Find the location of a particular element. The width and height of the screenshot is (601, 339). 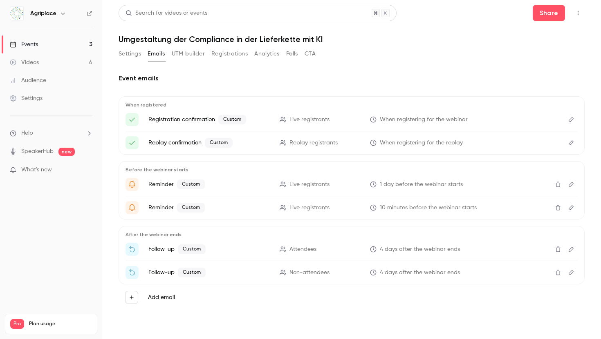

li: Schade, dass Sie nicht live dabei sein konnten! is located at coordinates (351, 273).